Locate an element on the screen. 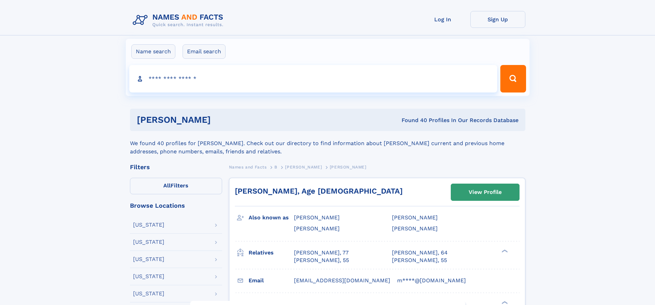  label: Email search is located at coordinates (204, 52).